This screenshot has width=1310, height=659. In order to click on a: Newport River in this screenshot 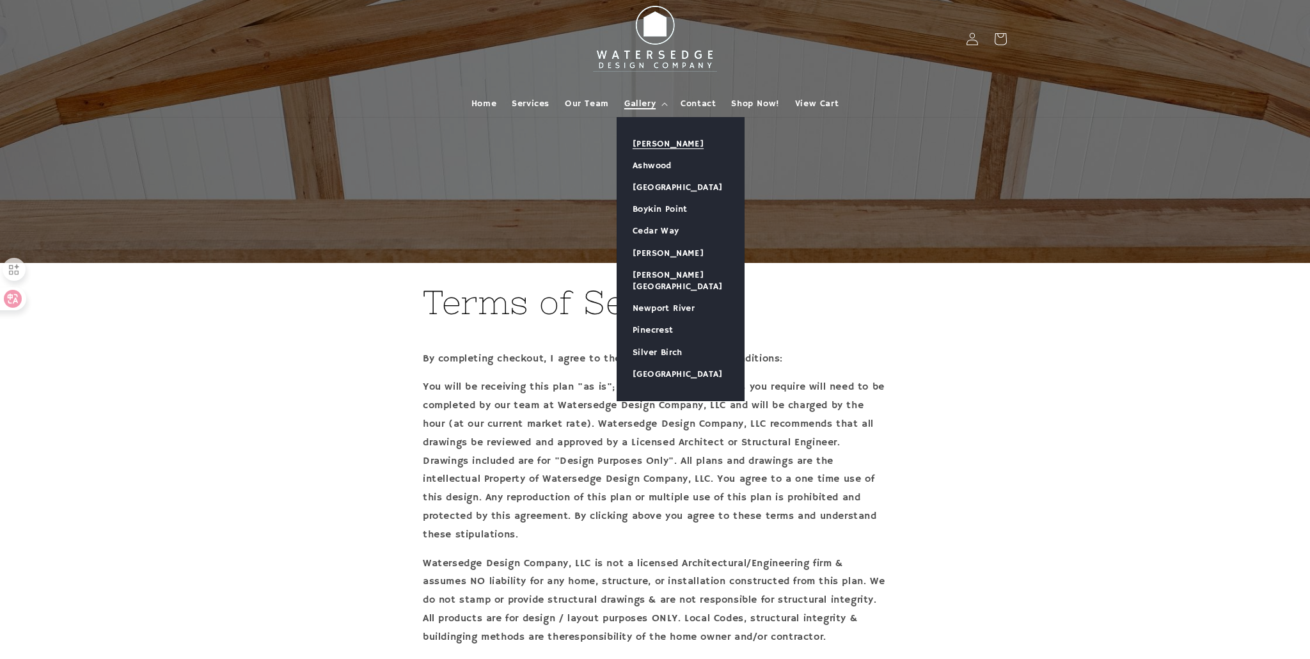, I will do `click(681, 308)`.